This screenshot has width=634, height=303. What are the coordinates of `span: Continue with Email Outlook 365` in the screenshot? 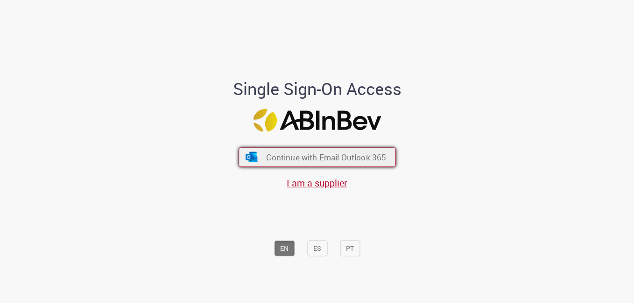 It's located at (326, 157).